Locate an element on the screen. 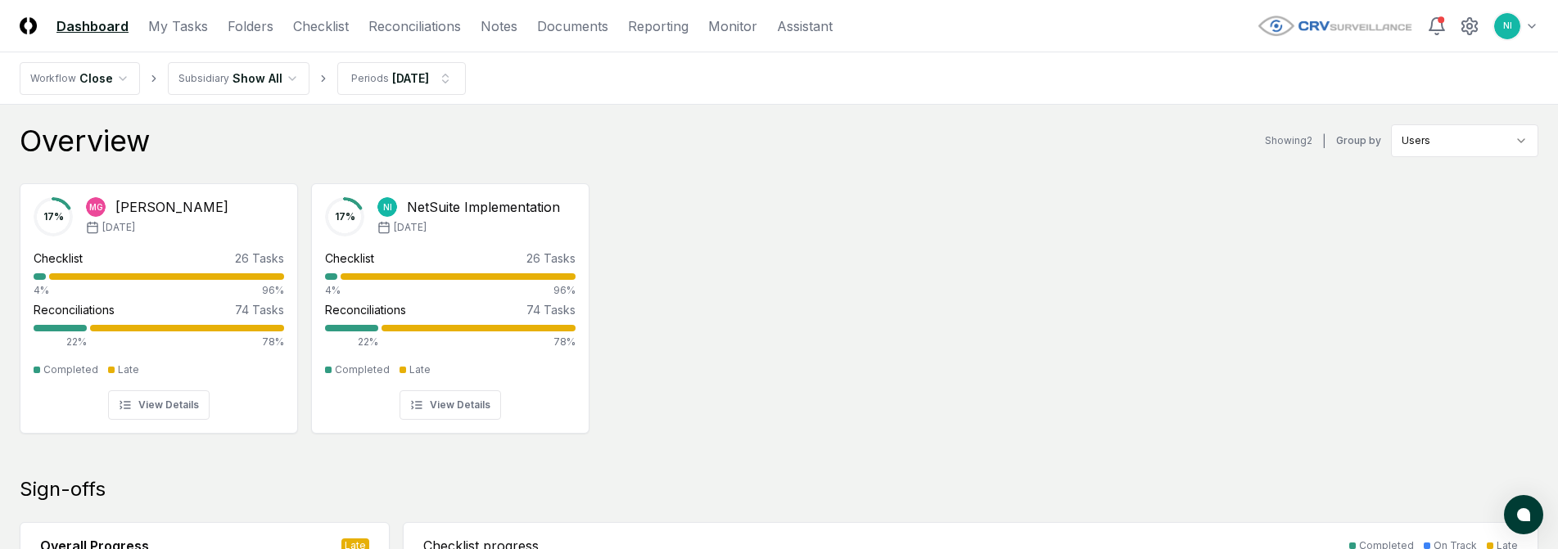  nav: breadcrumb is located at coordinates (242, 79).